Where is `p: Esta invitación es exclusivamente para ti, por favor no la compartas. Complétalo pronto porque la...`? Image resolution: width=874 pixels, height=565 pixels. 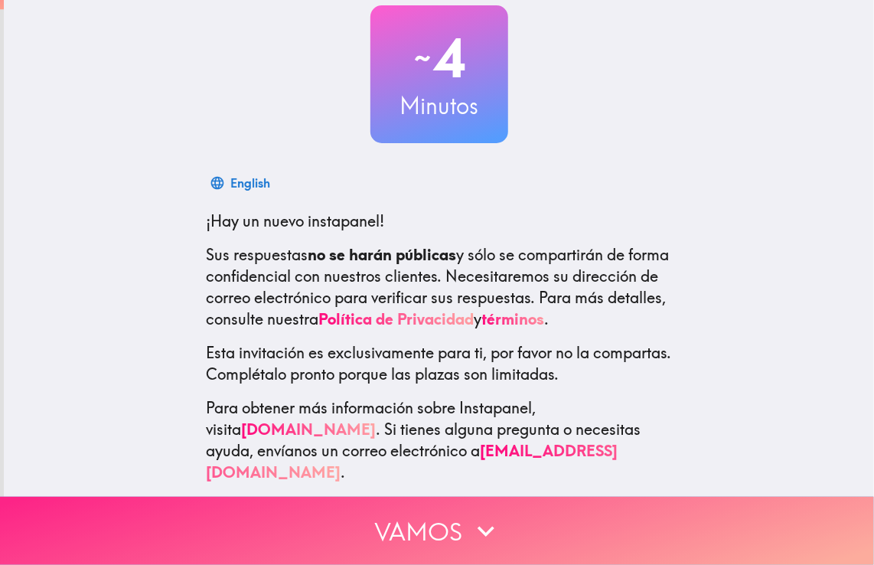
p: Esta invitación es exclusivamente para ti, por favor no la compartas. Complétalo pronto porque la... is located at coordinates (439, 364).